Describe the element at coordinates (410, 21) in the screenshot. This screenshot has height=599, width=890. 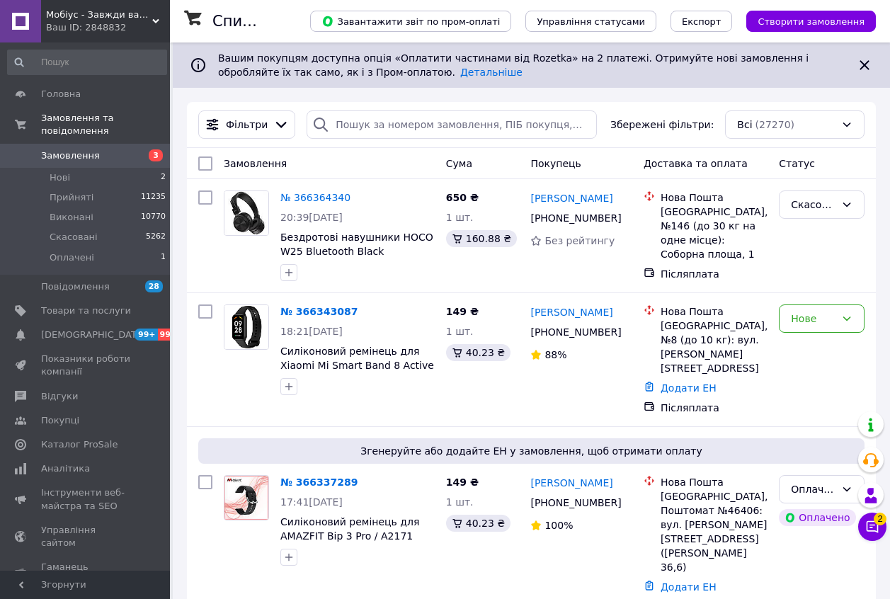
I see `button: Завантажити звіт по пром-оплаті` at that location.